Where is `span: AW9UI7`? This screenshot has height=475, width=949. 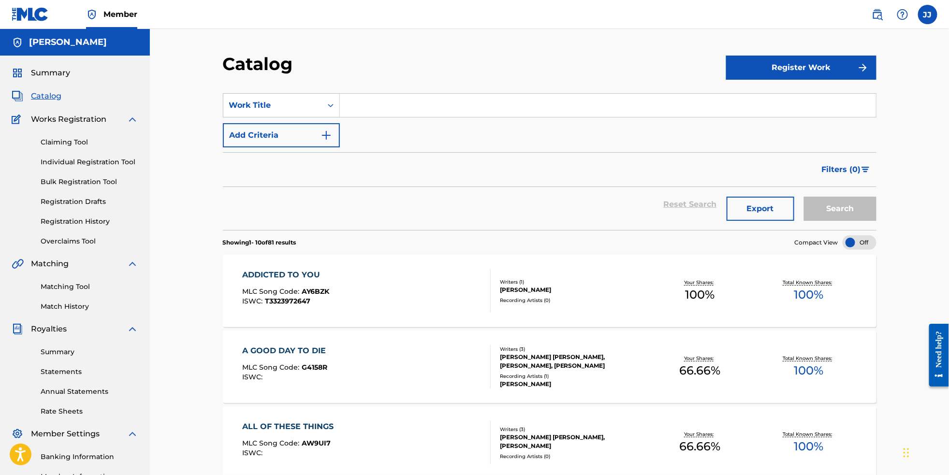 span: AW9UI7 is located at coordinates (316, 443).